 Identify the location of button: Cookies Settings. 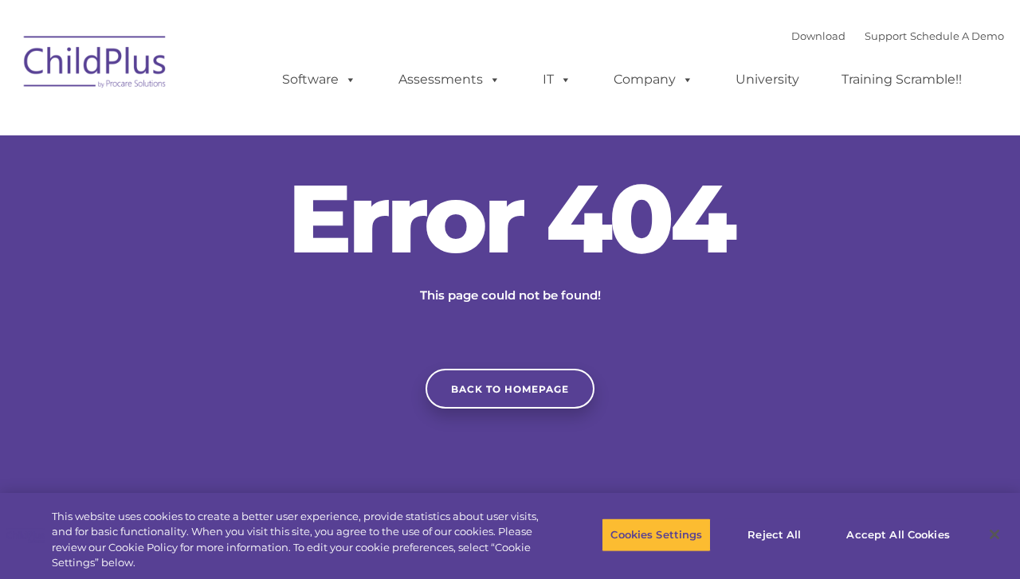
(656, 535).